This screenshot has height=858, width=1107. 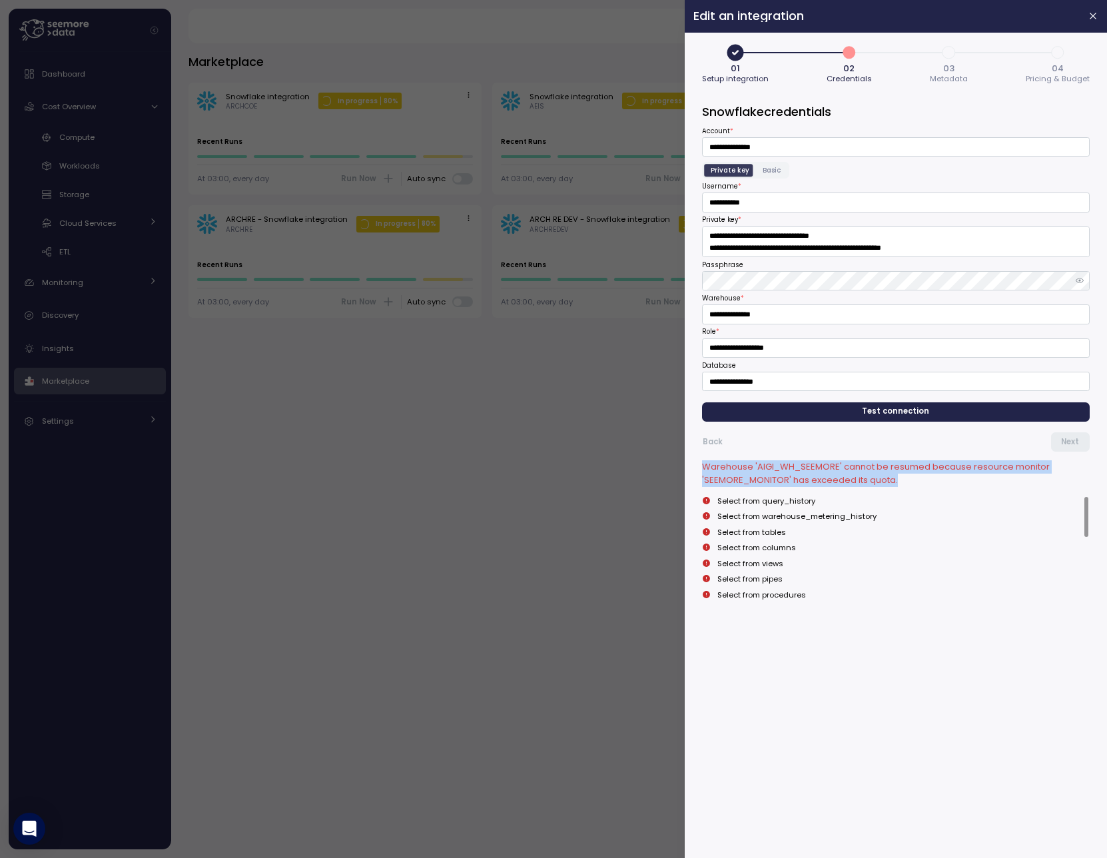 What do you see at coordinates (1058, 63) in the screenshot?
I see `button: 404Pricing & Budget` at bounding box center [1058, 63].